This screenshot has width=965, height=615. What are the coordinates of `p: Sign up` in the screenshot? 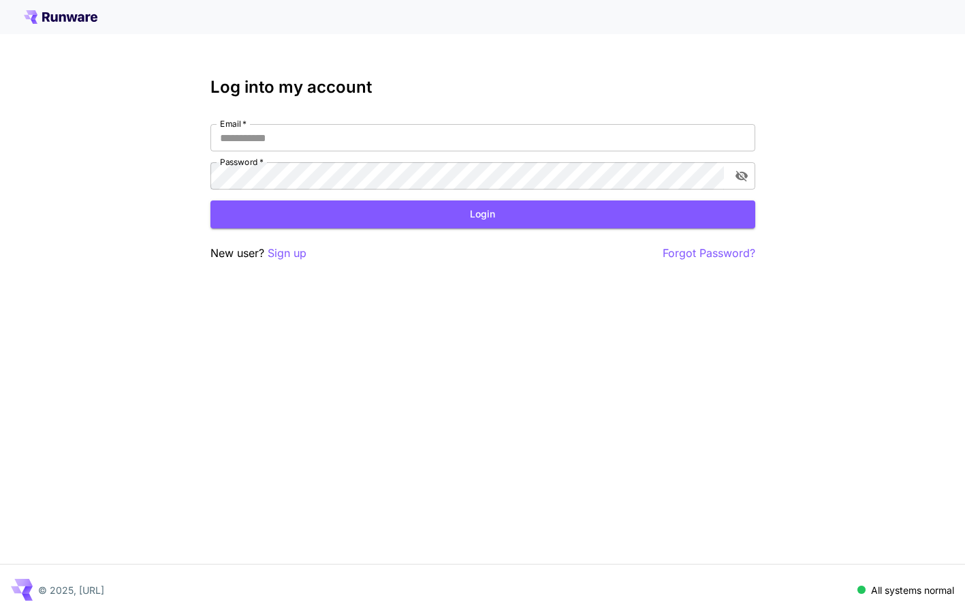 It's located at (287, 253).